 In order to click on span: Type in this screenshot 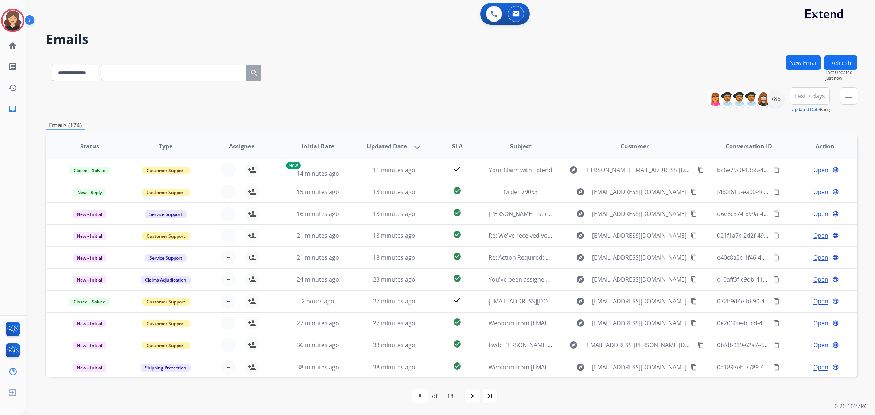, I will do `click(165, 146)`.